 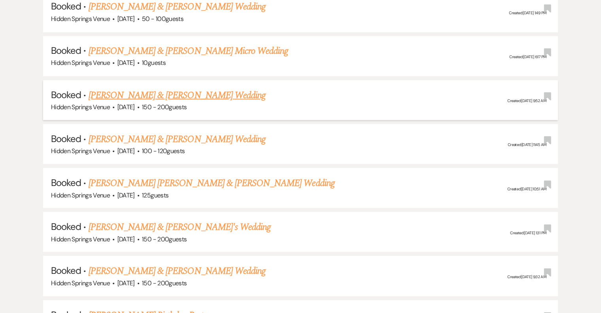 I want to click on span: 100 - 120 guests, so click(x=163, y=150).